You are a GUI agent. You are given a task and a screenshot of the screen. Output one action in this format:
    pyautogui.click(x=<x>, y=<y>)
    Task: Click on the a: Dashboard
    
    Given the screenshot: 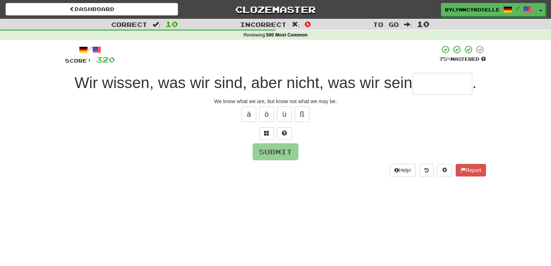 What is the action you would take?
    pyautogui.click(x=92, y=9)
    